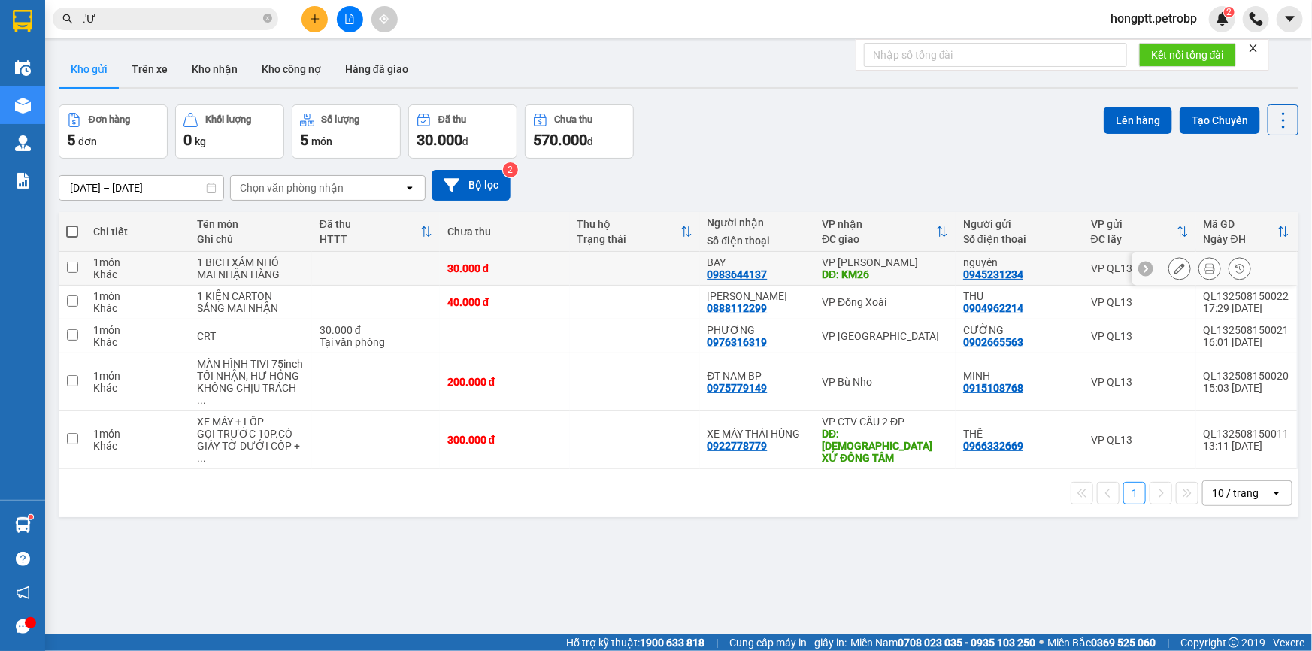 The width and height of the screenshot is (1312, 651). What do you see at coordinates (966, 643) in the screenshot?
I see `strong: 0708 023 035 - 0935 103 250` at bounding box center [966, 643].